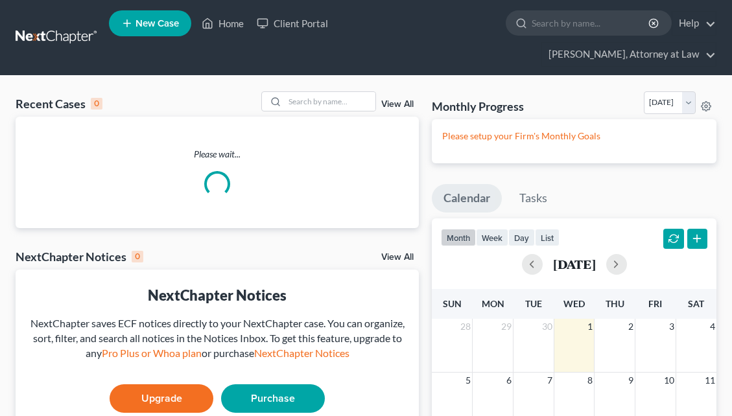  I want to click on p: Please wait..., so click(217, 154).